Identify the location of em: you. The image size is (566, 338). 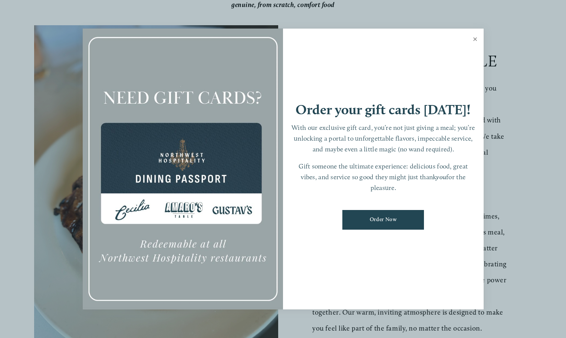
(441, 176).